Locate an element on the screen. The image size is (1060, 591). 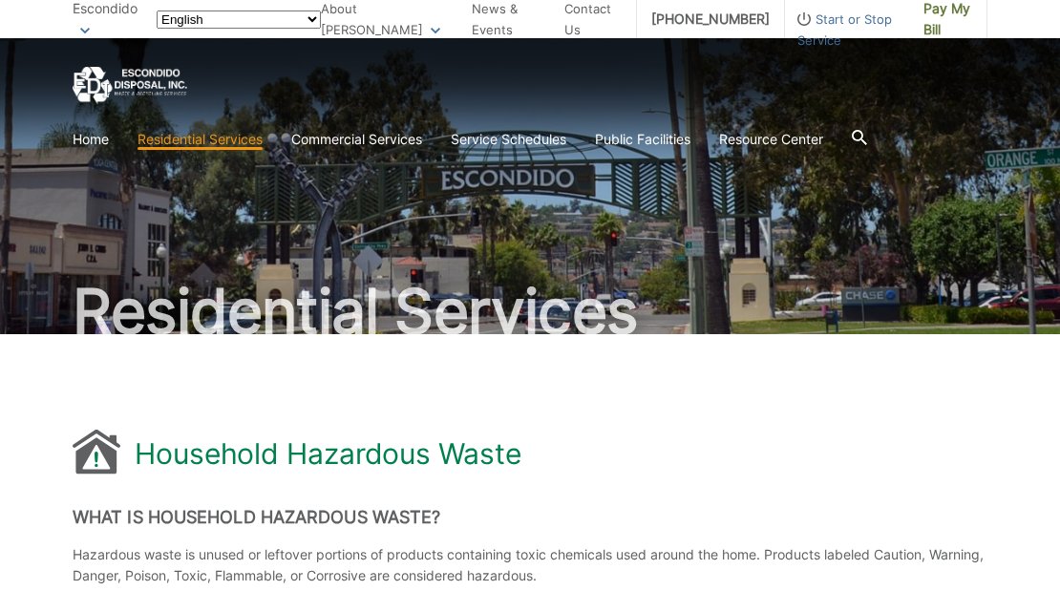
h2: What is Household Hazardous Waste? is located at coordinates (530, 518).